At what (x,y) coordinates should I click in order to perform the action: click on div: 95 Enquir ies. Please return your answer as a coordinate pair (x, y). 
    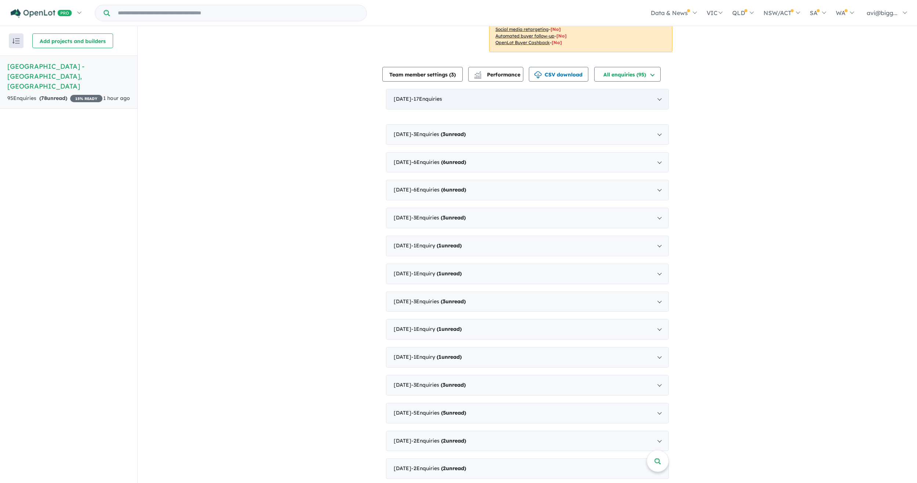
    Looking at the image, I should click on (55, 98).